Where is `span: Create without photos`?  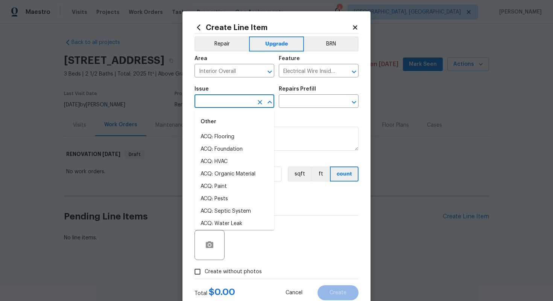 span: Create without photos is located at coordinates (233, 272).